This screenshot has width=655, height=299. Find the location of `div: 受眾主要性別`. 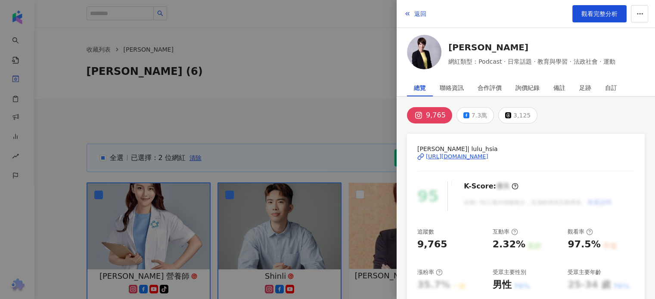

div: 受眾主要性別 is located at coordinates (509, 273).